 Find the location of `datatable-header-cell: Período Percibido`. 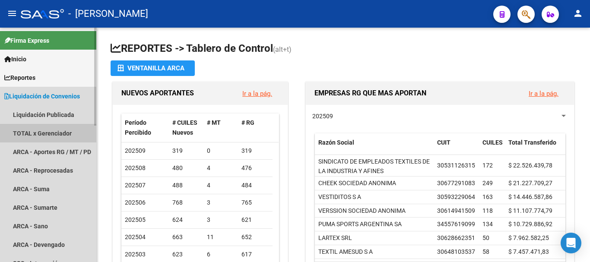

datatable-header-cell: Período Percibido is located at coordinates (145, 128).